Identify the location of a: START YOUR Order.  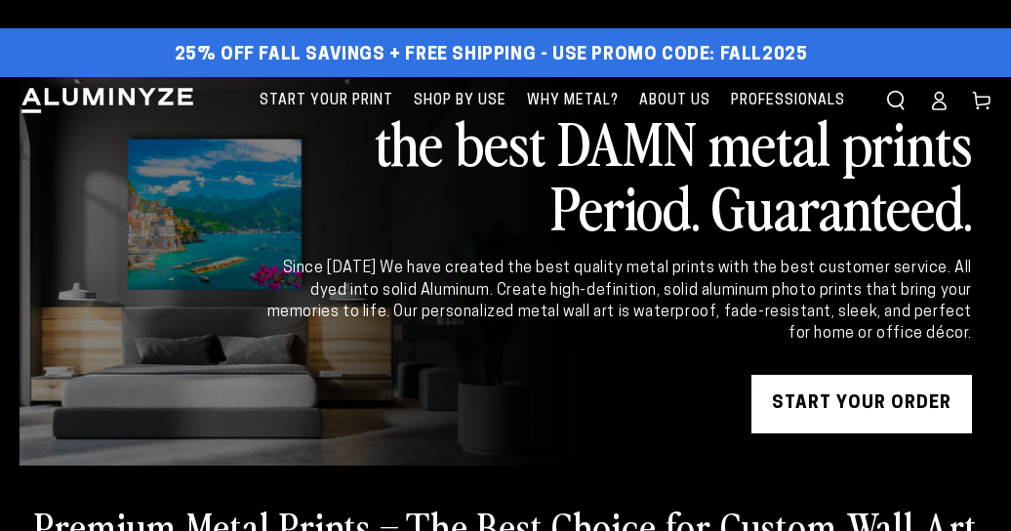
(862, 404).